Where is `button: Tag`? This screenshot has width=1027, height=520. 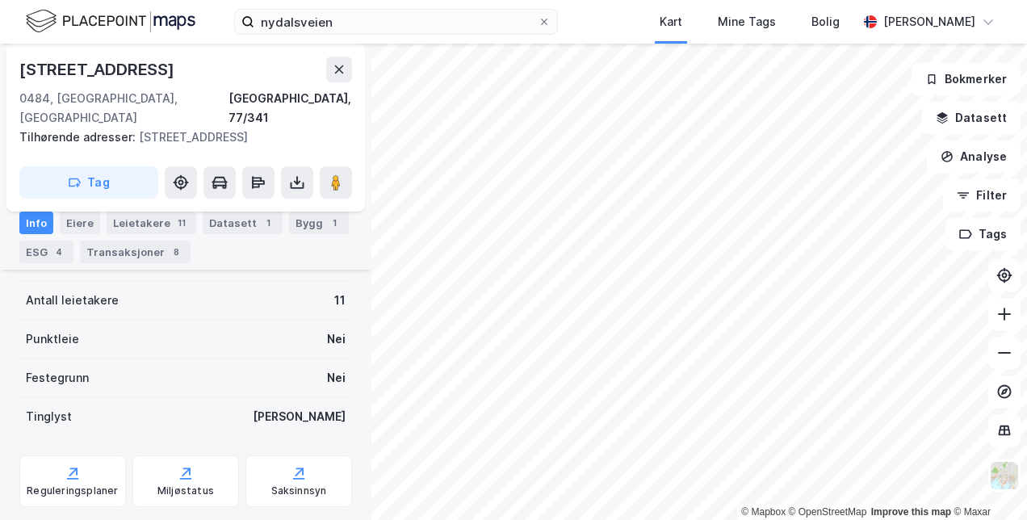
button: Tag is located at coordinates (89, 183).